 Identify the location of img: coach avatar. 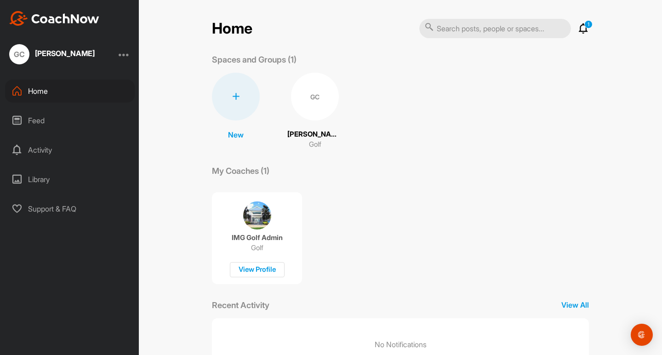
(257, 215).